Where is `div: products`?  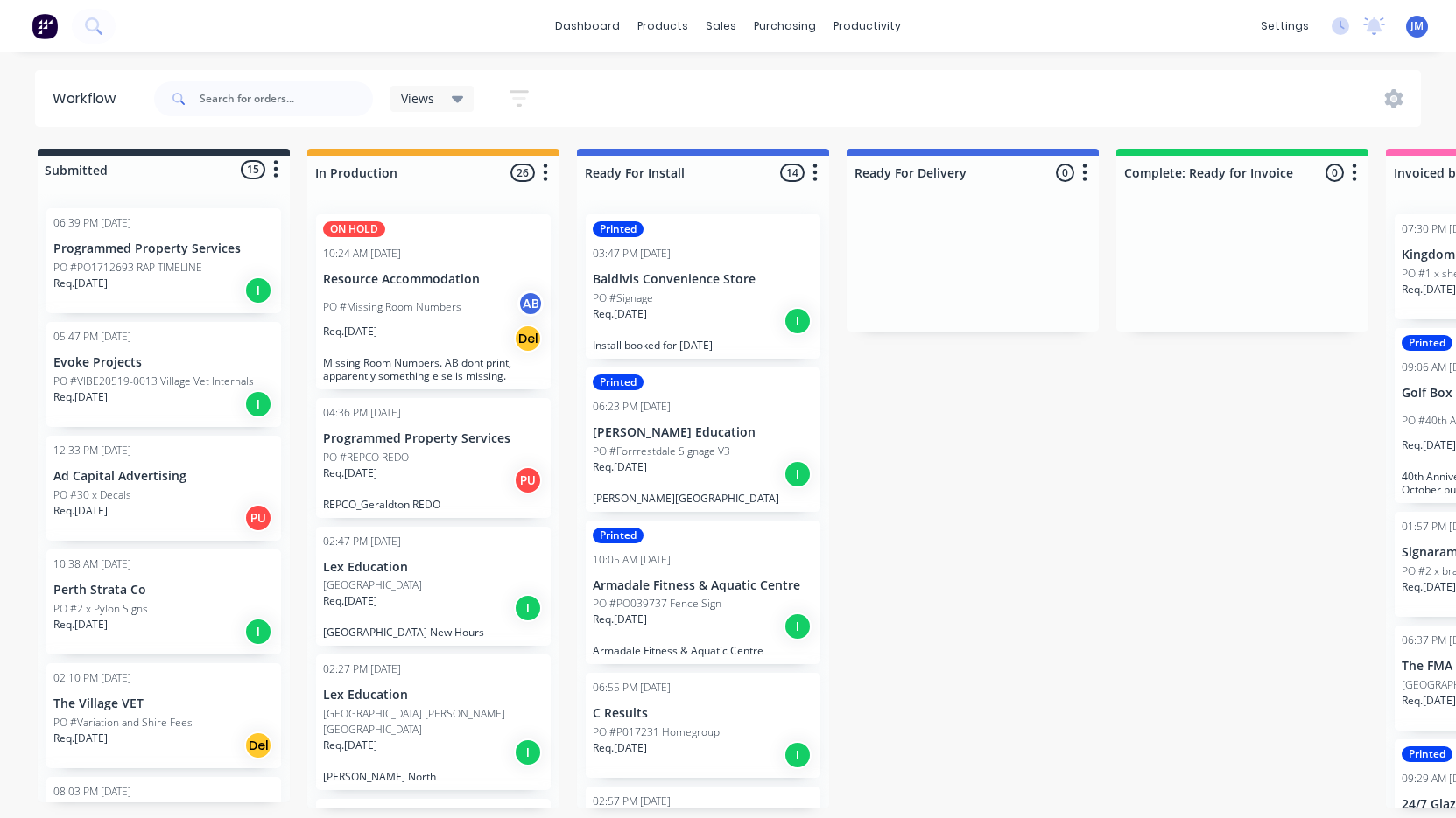 div: products is located at coordinates (663, 26).